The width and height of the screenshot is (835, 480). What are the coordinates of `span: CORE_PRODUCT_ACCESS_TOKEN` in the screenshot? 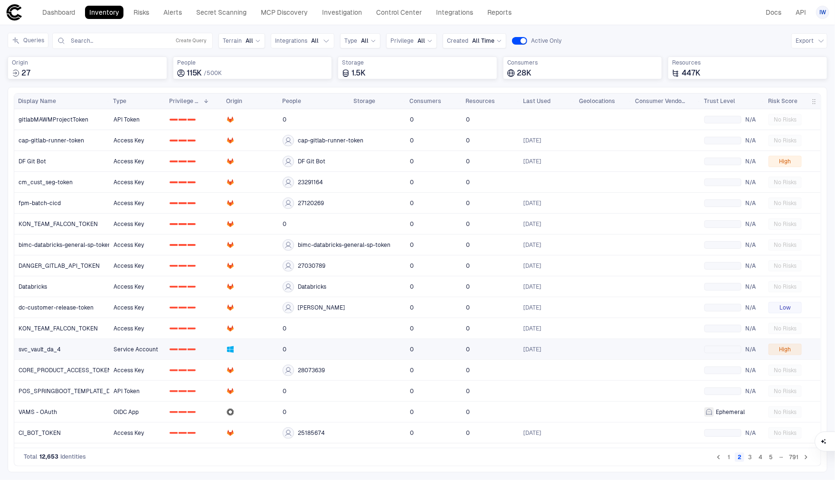 It's located at (65, 371).